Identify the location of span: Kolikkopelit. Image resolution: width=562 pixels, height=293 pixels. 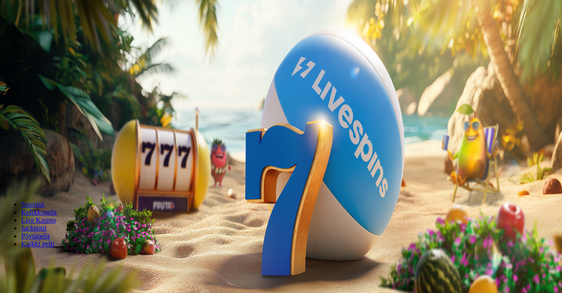
(39, 212).